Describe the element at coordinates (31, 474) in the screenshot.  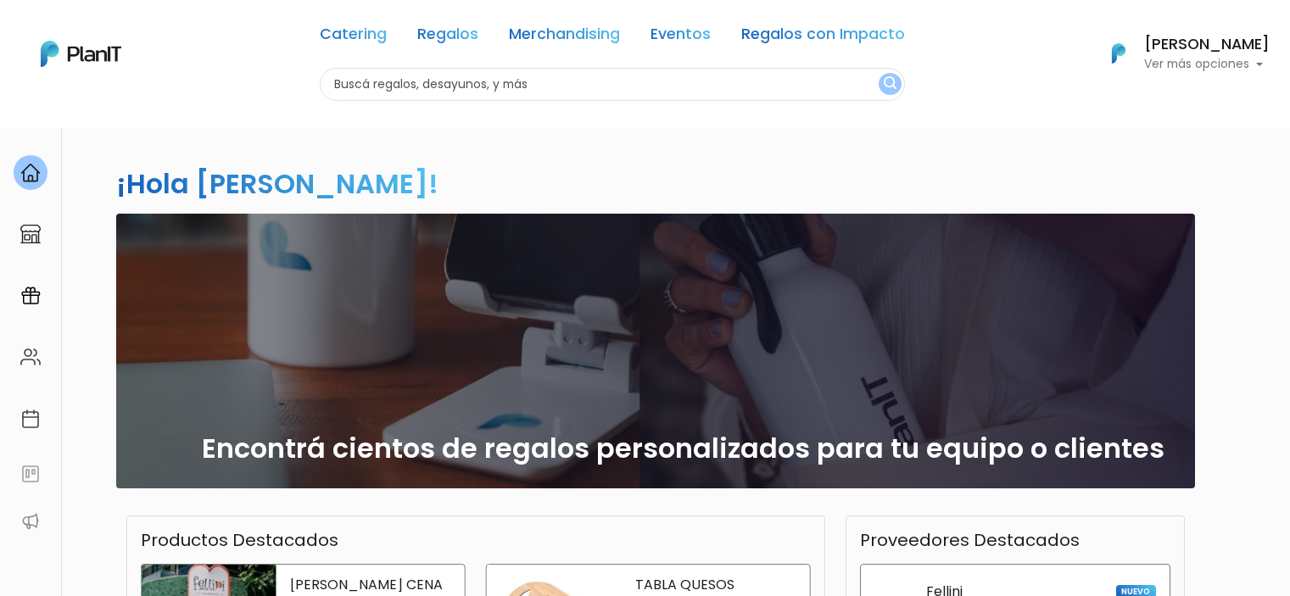
I see `img: feedback-78b5a0c8f98aac82b08bfc38622c3050aee476f2c9584af64705fc4e61158814.svg` at that location.